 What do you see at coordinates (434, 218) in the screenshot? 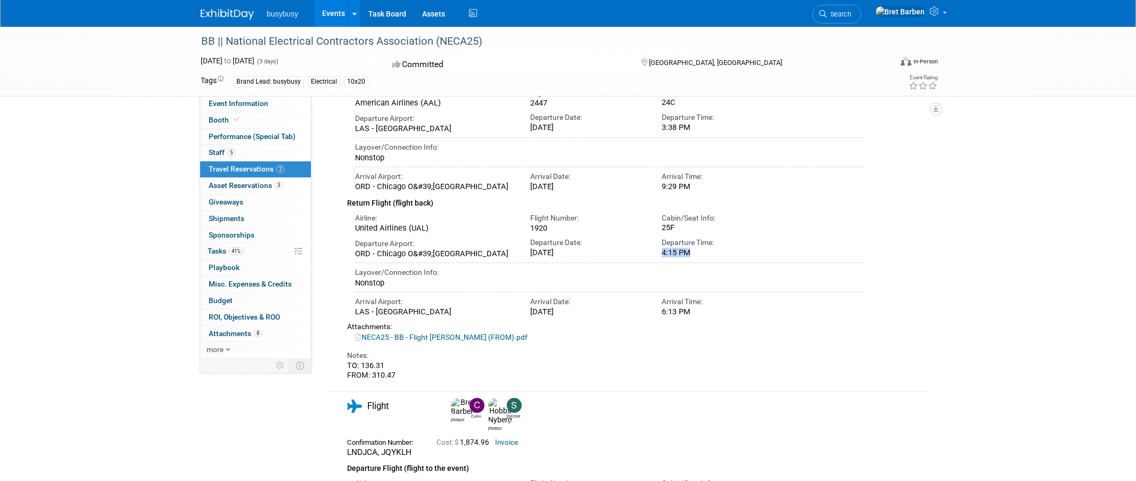
I see `div: Airline:` at bounding box center [434, 218].